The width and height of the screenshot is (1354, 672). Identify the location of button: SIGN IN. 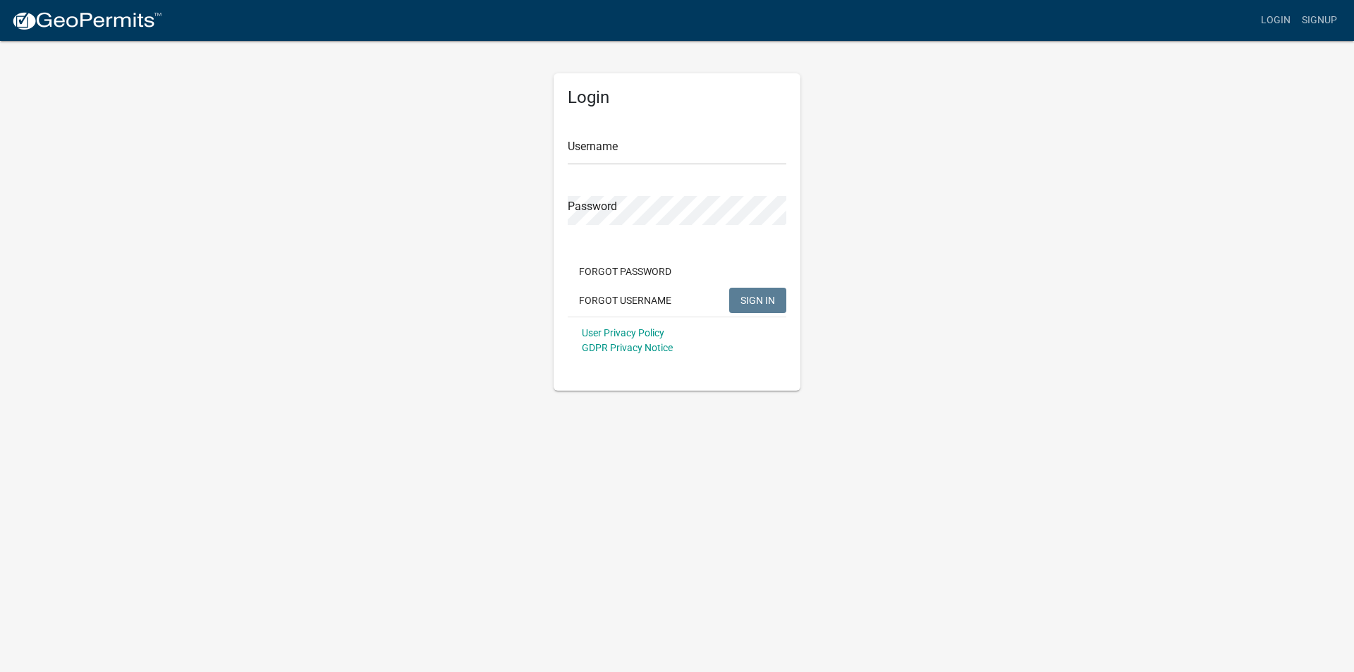
(757, 300).